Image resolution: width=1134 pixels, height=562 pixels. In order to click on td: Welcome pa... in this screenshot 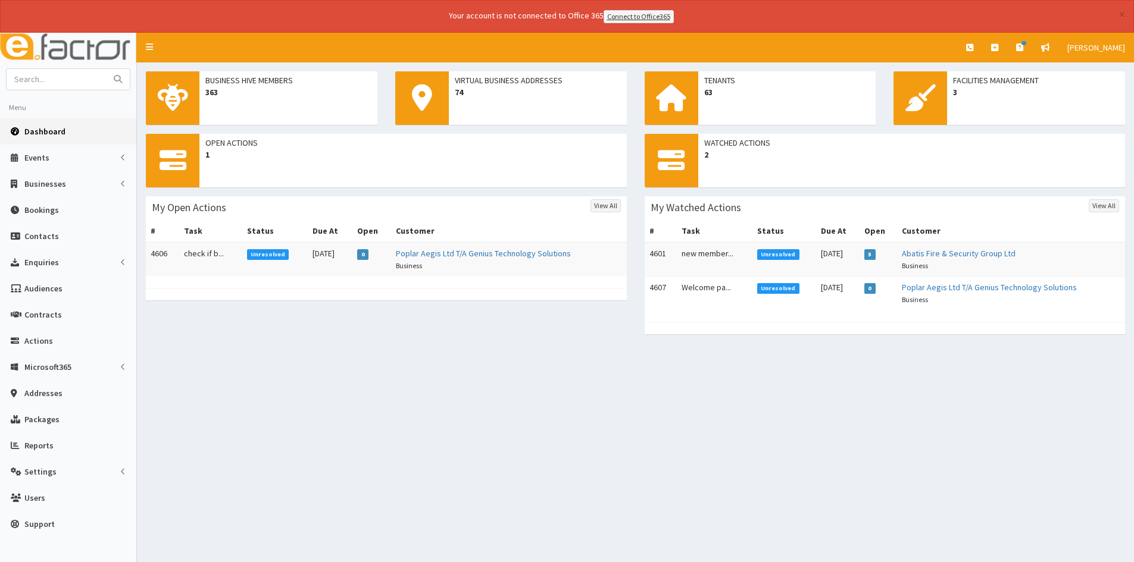, I will do `click(714, 293)`.